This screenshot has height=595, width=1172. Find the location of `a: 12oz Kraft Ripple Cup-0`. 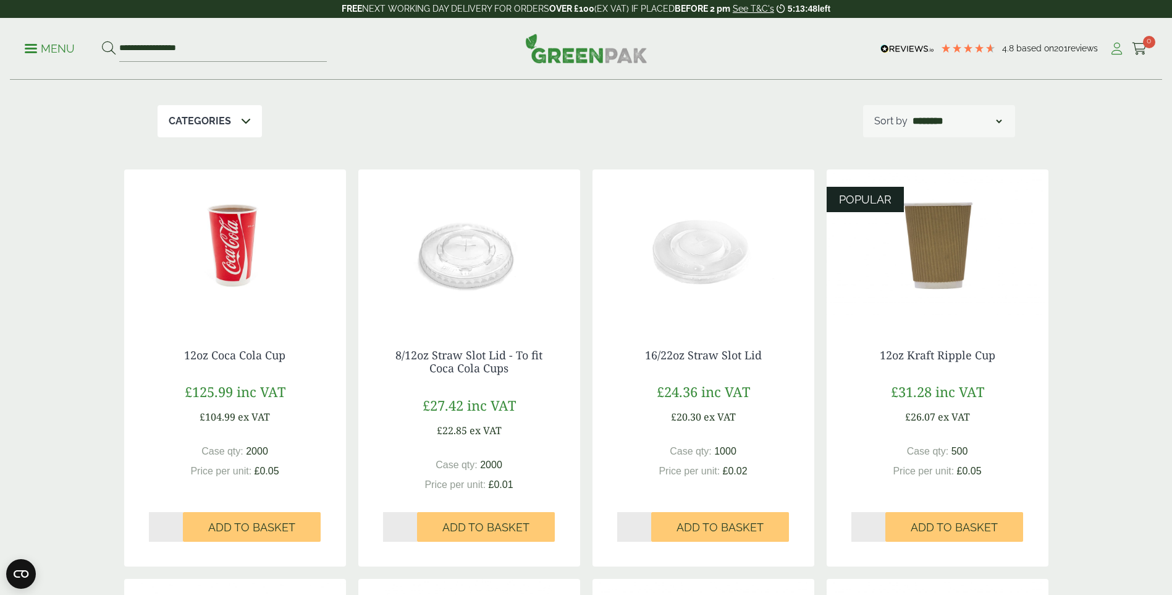

a: 12oz Kraft Ripple Cup-0 is located at coordinates (938, 247).